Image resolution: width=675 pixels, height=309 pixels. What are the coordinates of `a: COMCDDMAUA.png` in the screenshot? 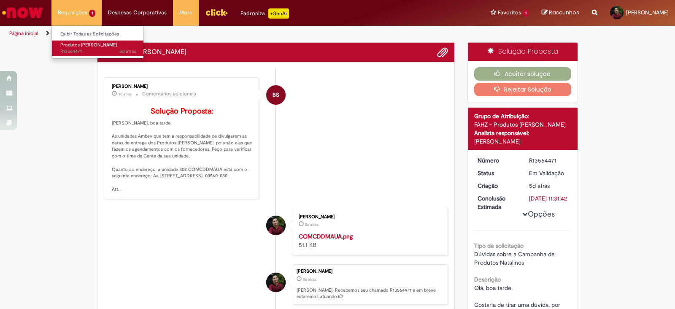 It's located at (326, 236).